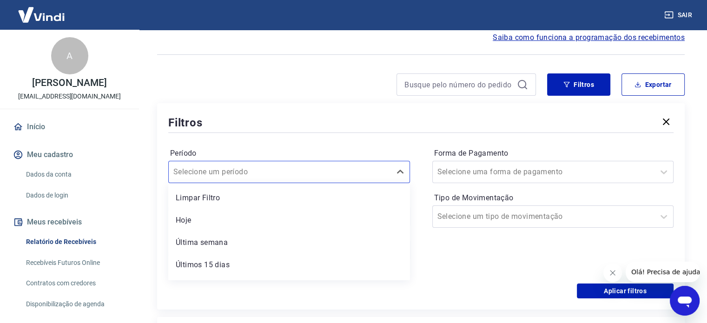 Image resolution: width=707 pixels, height=323 pixels. What do you see at coordinates (289, 153) in the screenshot?
I see `label: Período` at bounding box center [289, 153].